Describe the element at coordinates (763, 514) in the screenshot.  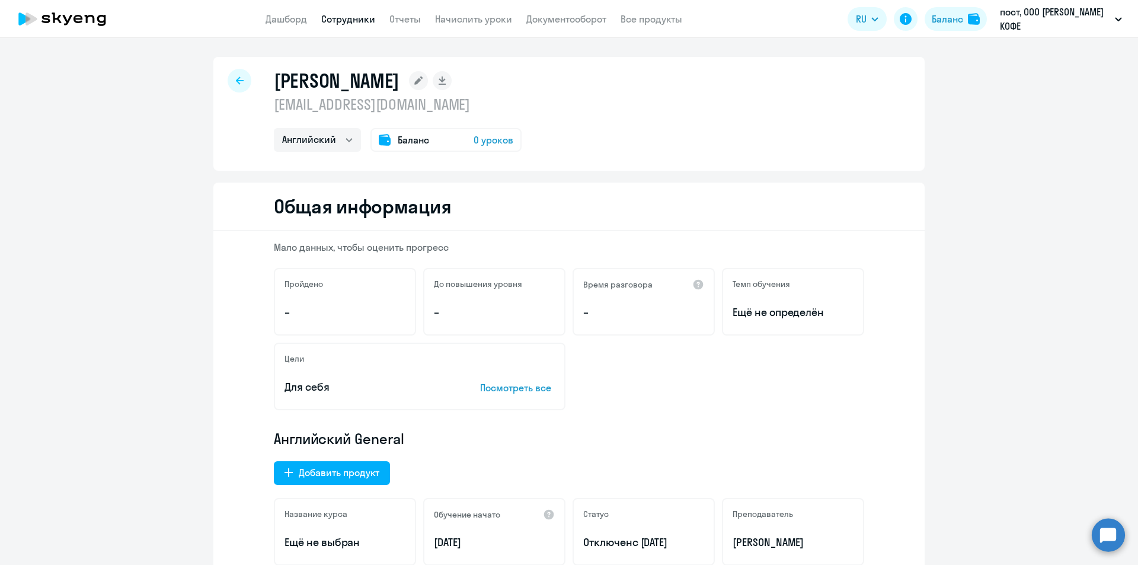
I see `h5: Преподаватель` at that location.